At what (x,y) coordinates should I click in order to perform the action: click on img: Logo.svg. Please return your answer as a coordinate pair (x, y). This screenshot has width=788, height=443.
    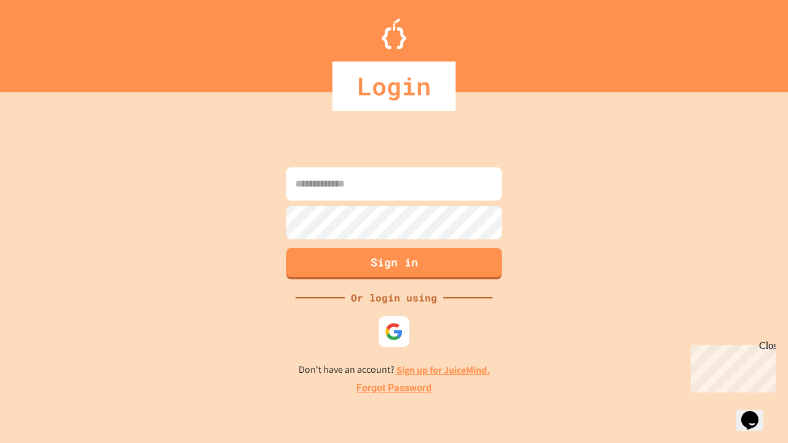
    Looking at the image, I should click on (394, 34).